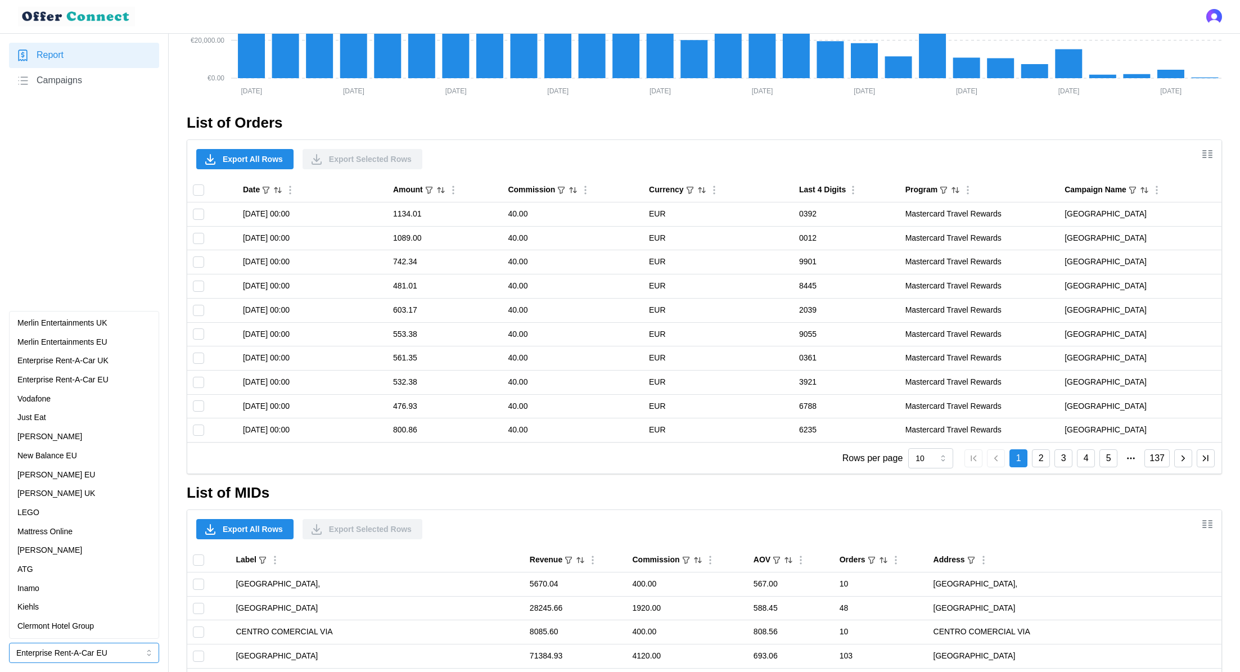  What do you see at coordinates (846, 382) in the screenshot?
I see `td: 3921` at bounding box center [846, 382].